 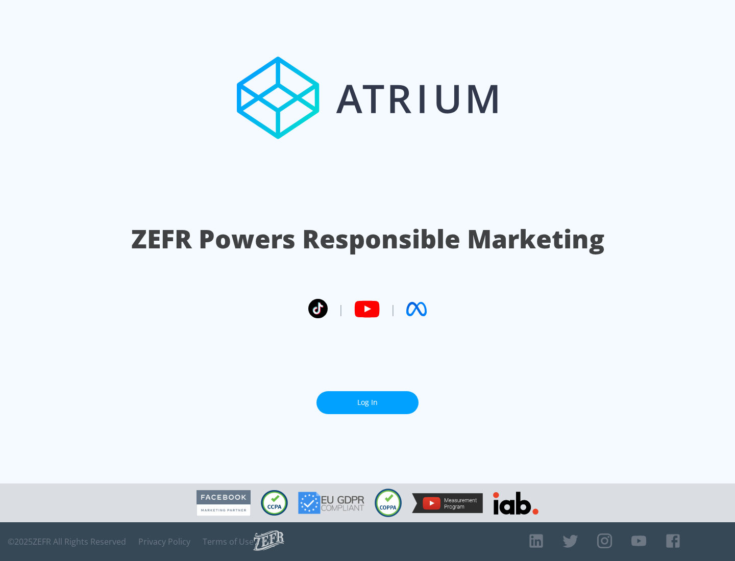 What do you see at coordinates (367, 239) in the screenshot?
I see `h1: ZEFR Powers Responsible Marketing` at bounding box center [367, 239].